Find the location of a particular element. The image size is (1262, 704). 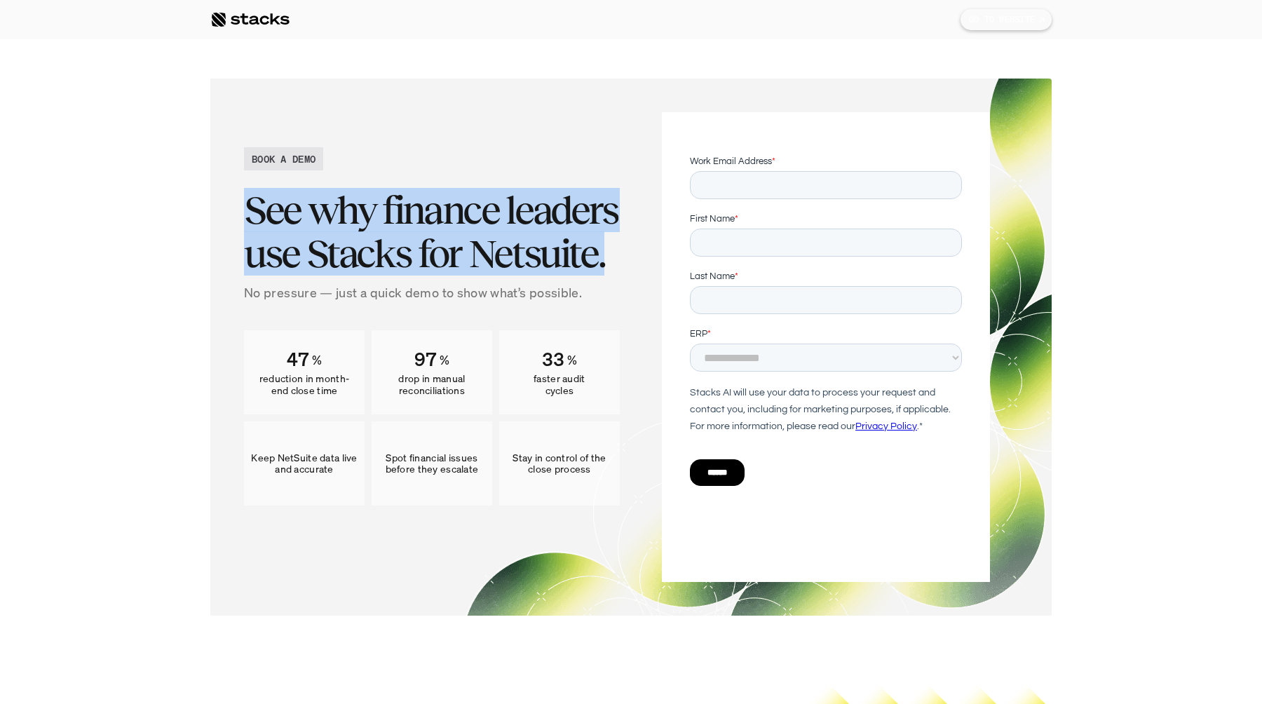

h3: See why finance leaders use Stacks for Netsuite. is located at coordinates (432, 231).